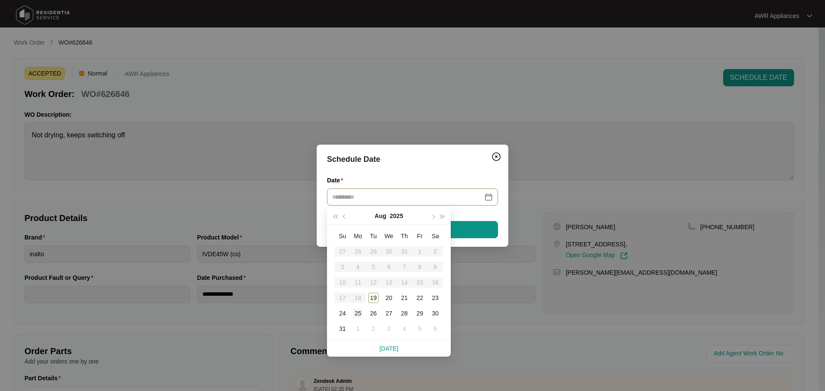 The height and width of the screenshot is (391, 825). I want to click on div: 26, so click(373, 314).